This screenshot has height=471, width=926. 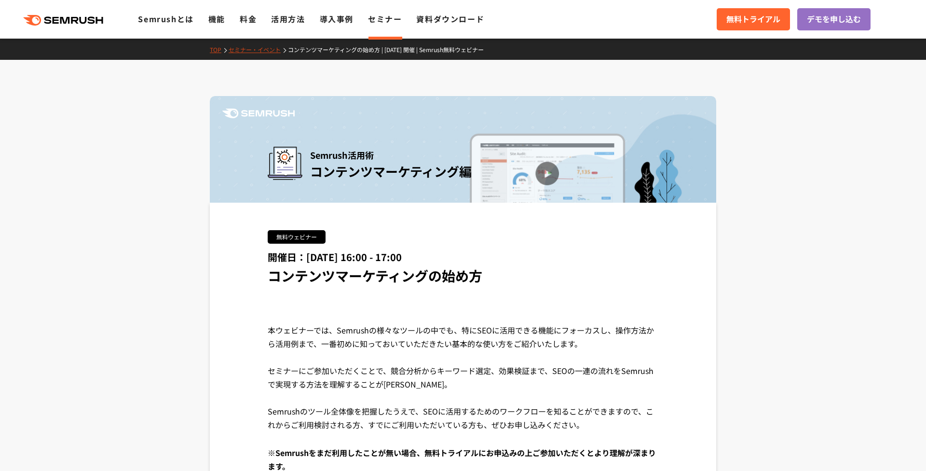 I want to click on span: Semrush活用術, so click(x=391, y=155).